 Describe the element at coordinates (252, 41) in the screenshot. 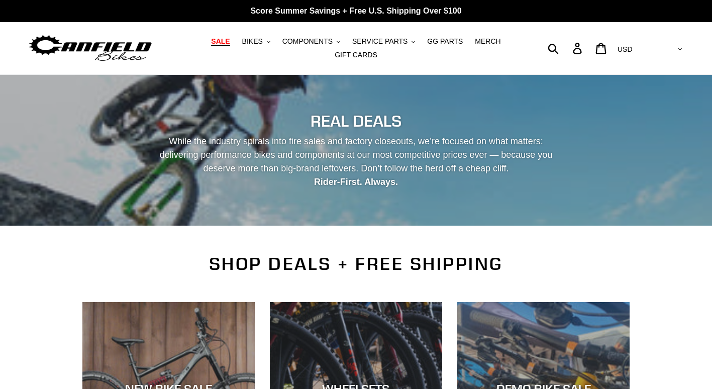

I see `span: BIKES` at that location.